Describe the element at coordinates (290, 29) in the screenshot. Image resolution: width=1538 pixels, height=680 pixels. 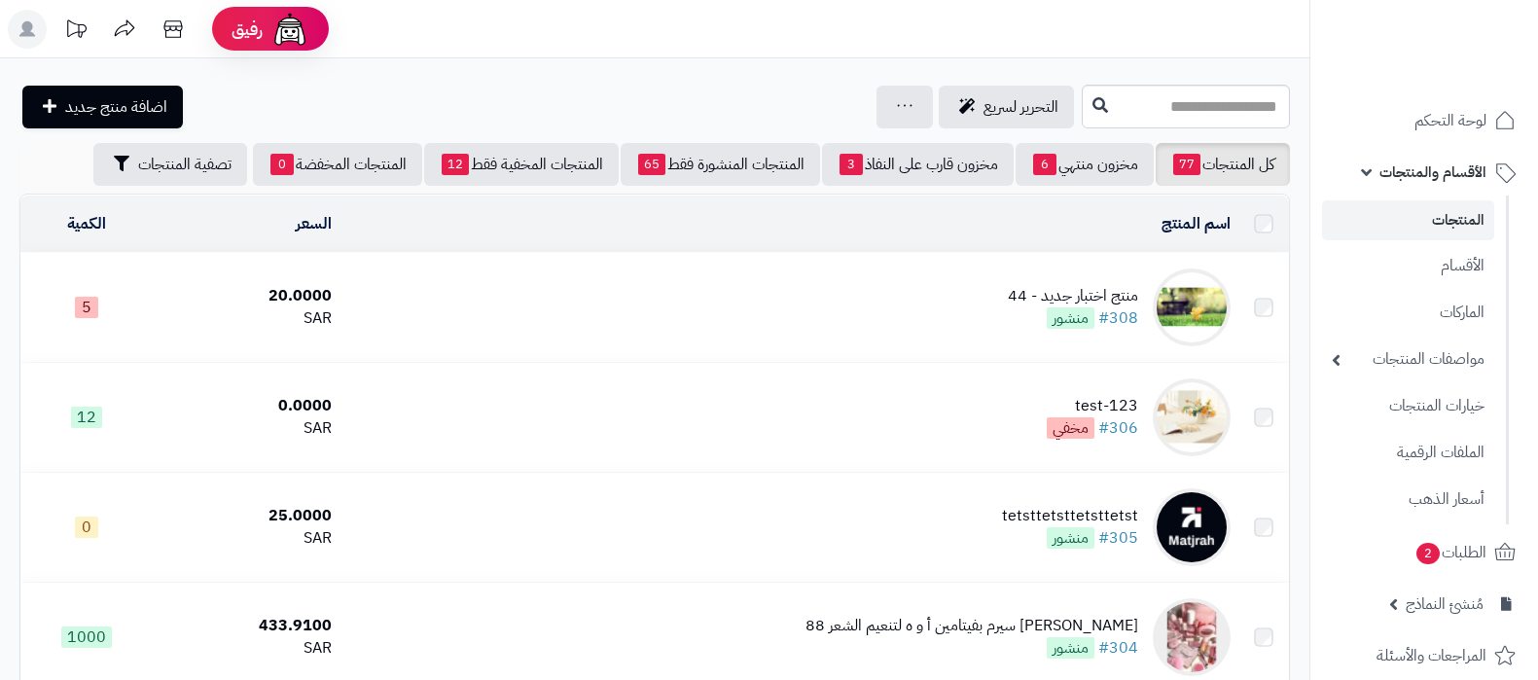
I see `img: ai-face.png` at that location.